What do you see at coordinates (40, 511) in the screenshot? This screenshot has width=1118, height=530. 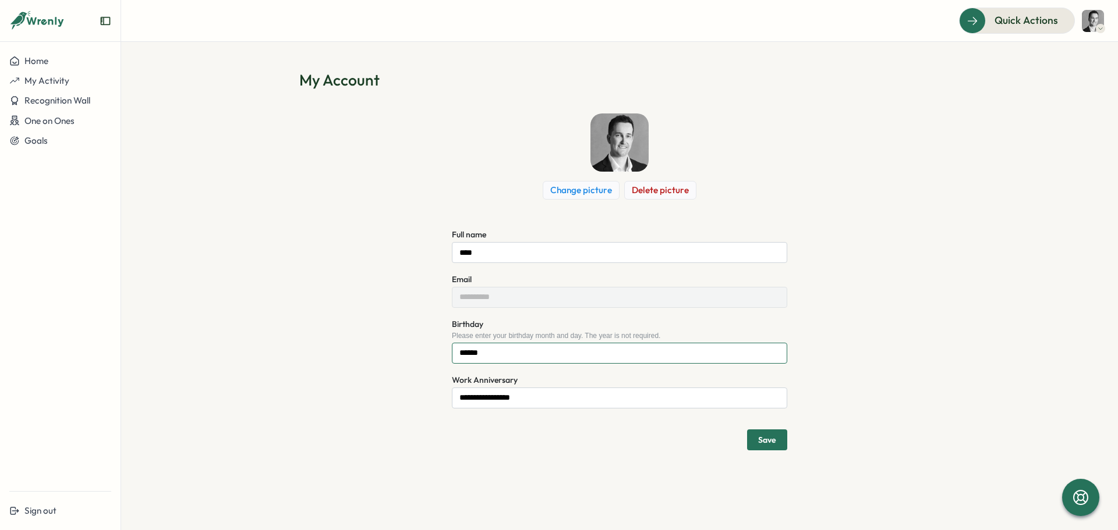 I see `span: Sign out` at bounding box center [40, 511].